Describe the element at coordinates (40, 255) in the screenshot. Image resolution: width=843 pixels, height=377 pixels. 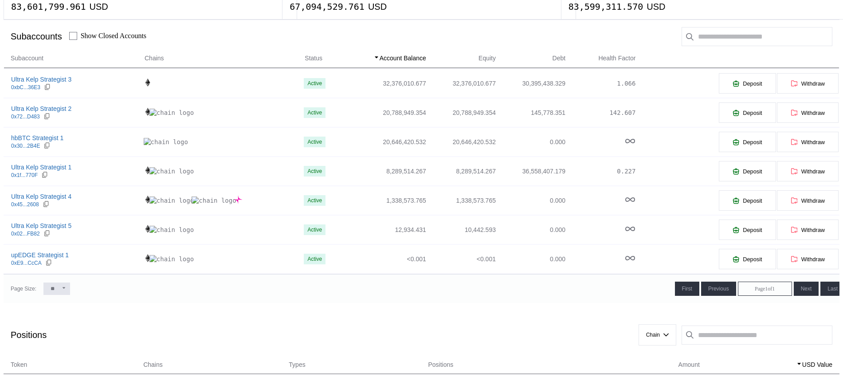
I see `div: upEDGE Strategist 1` at that location.